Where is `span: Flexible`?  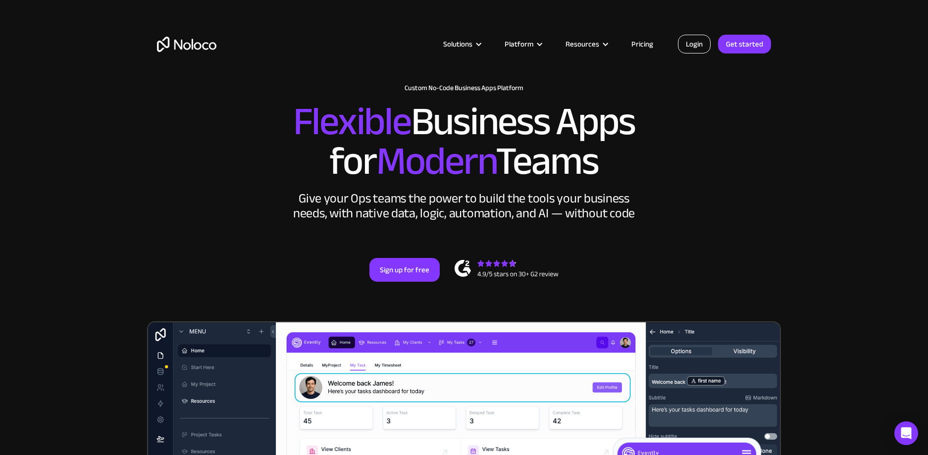
span: Flexible is located at coordinates (352, 121).